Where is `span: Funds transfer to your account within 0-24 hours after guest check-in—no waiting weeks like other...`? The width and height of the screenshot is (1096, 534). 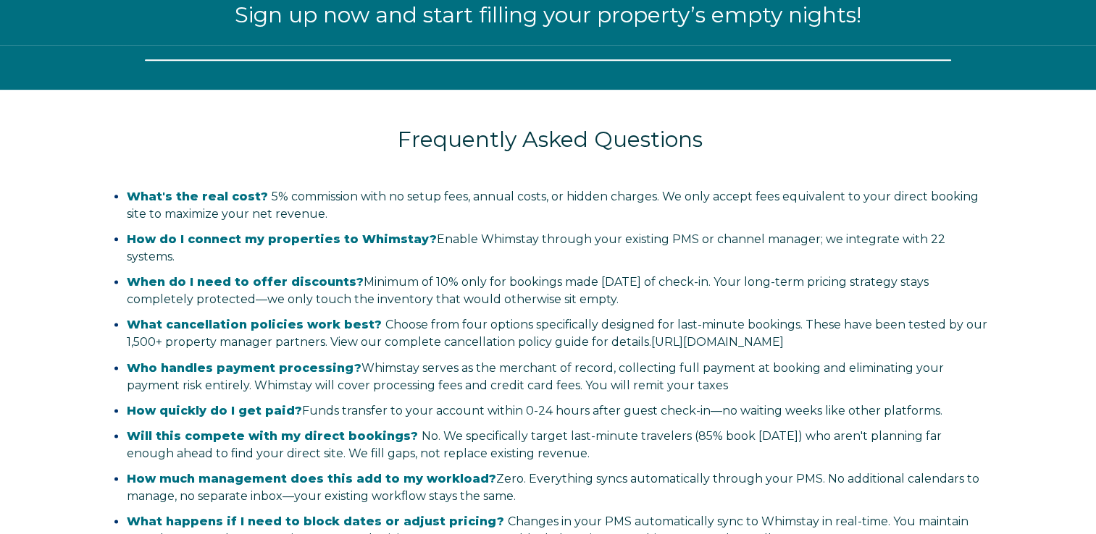 span: Funds transfer to your account within 0-24 hours after guest check-in—no waiting weeks like other... is located at coordinates (534, 411).